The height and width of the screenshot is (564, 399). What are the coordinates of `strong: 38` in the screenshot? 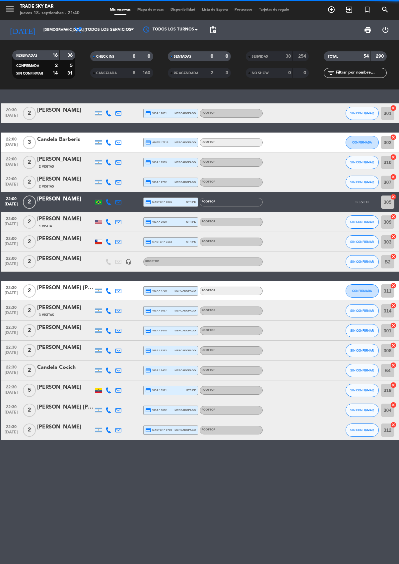 It's located at (288, 56).